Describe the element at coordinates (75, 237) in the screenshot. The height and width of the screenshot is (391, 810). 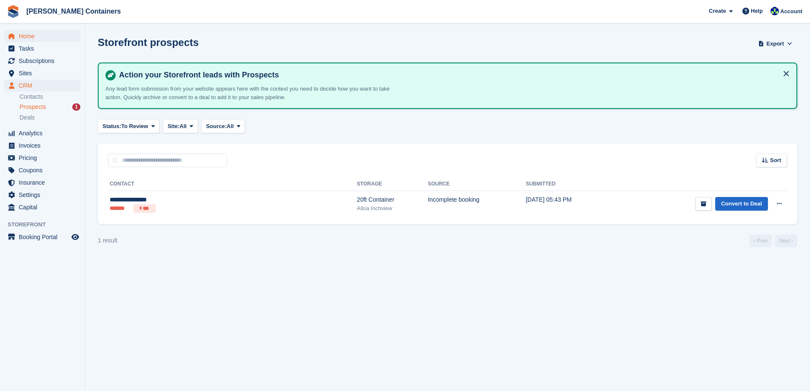
I see `a: Preview store` at that location.